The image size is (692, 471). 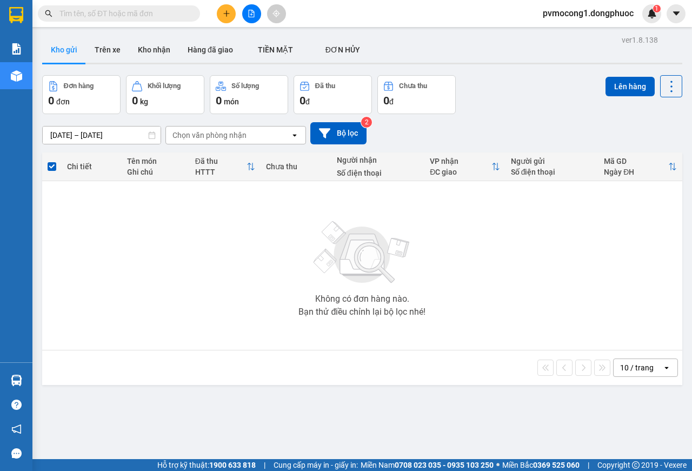 What do you see at coordinates (338, 133) in the screenshot?
I see `button: Bộ lọc` at bounding box center [338, 133].